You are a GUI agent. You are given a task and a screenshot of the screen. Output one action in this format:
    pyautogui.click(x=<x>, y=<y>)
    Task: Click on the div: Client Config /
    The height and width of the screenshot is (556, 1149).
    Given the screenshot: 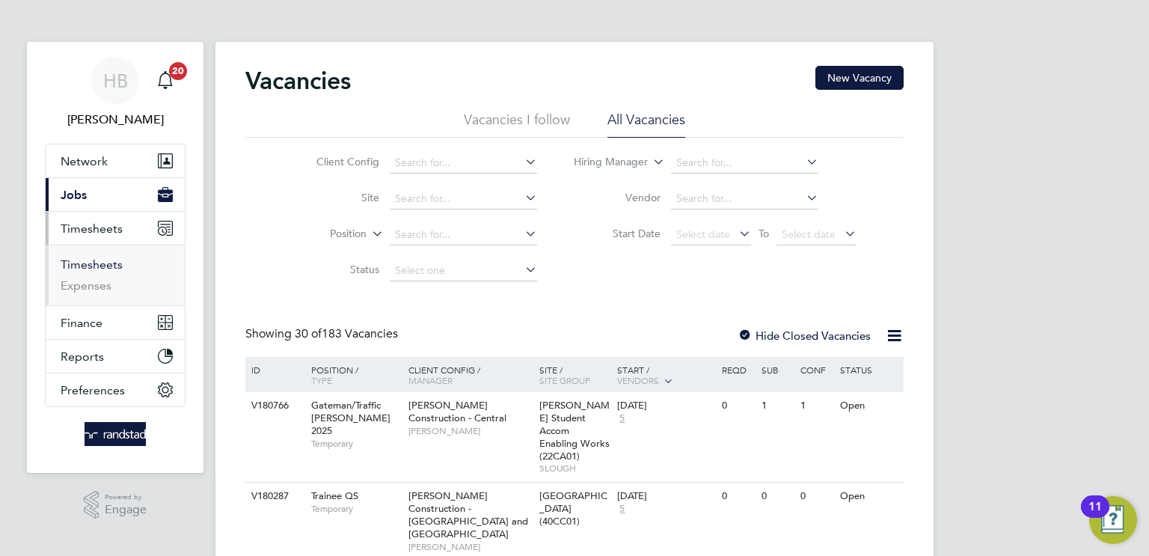 What is the action you would take?
    pyautogui.click(x=470, y=375)
    